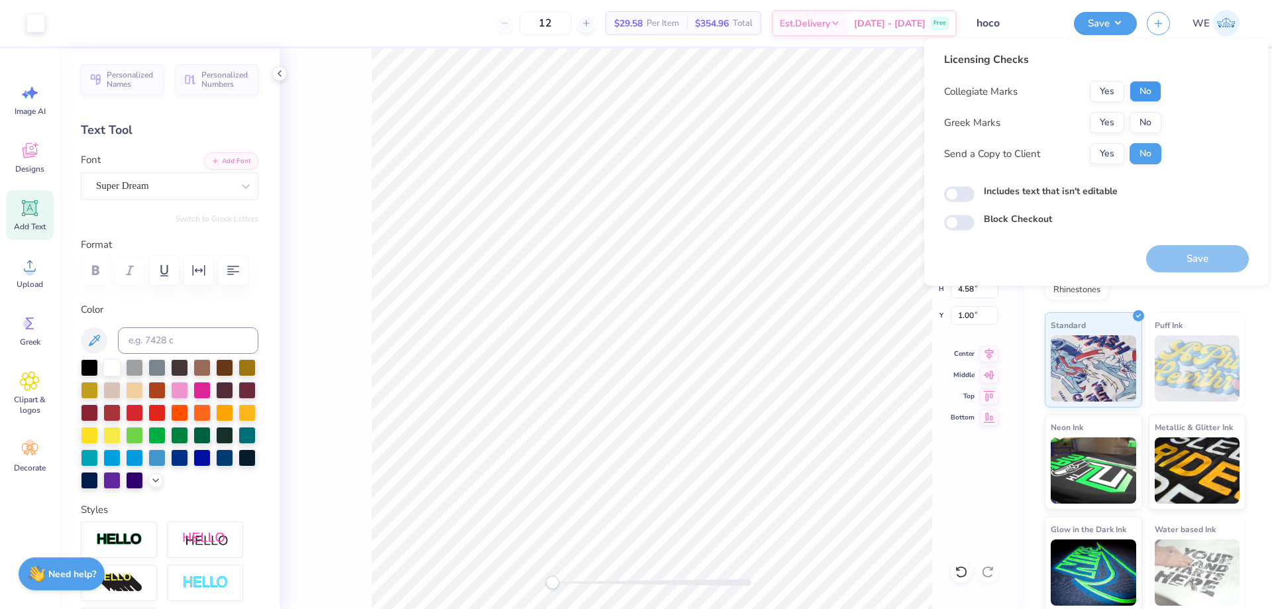 The width and height of the screenshot is (1272, 609). I want to click on label: Block Checkout, so click(1018, 219).